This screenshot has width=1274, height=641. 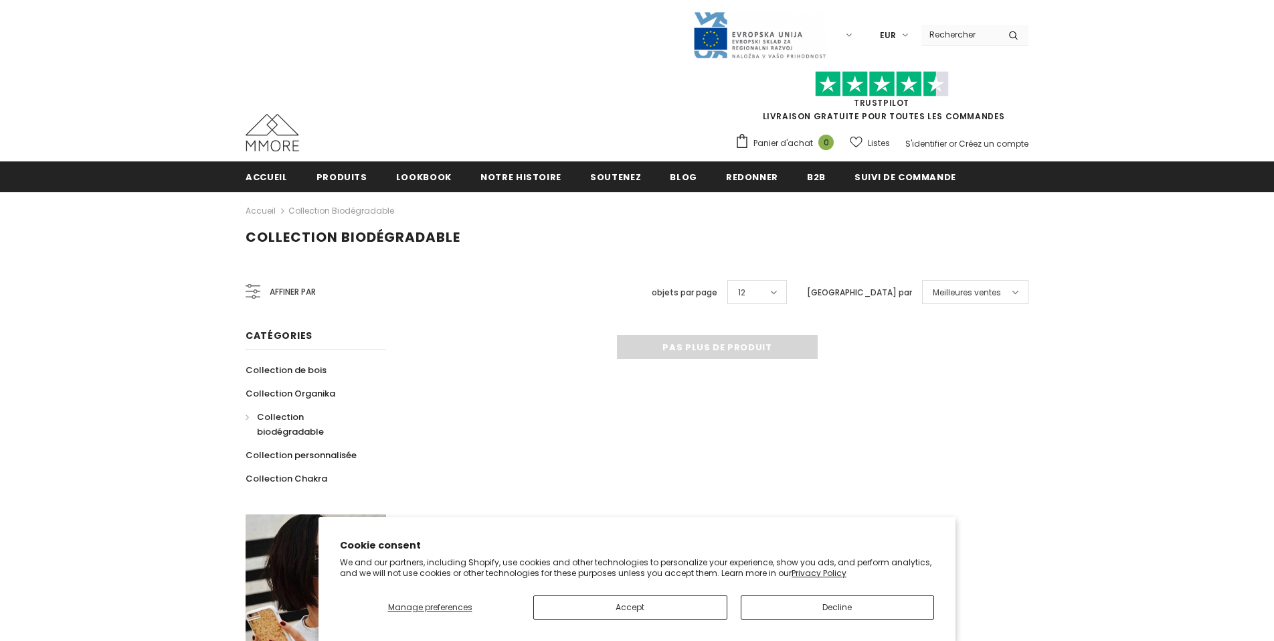 What do you see at coordinates (760, 34) in the screenshot?
I see `a: Javni Razpis` at bounding box center [760, 34].